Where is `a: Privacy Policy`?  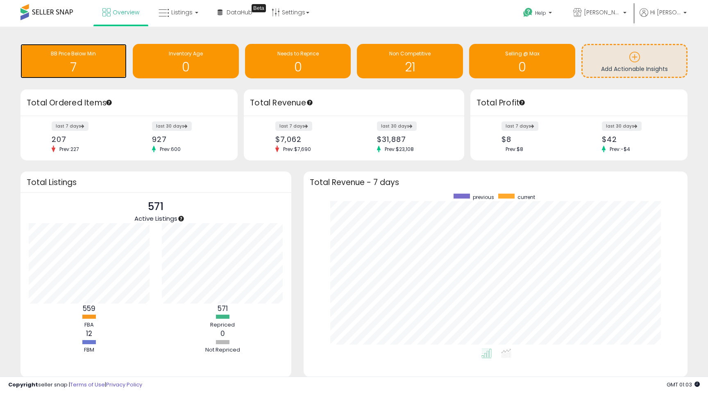
a: Privacy Policy is located at coordinates (124, 384).